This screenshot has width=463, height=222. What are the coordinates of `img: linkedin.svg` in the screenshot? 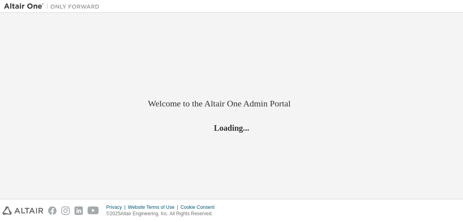 It's located at (78, 210).